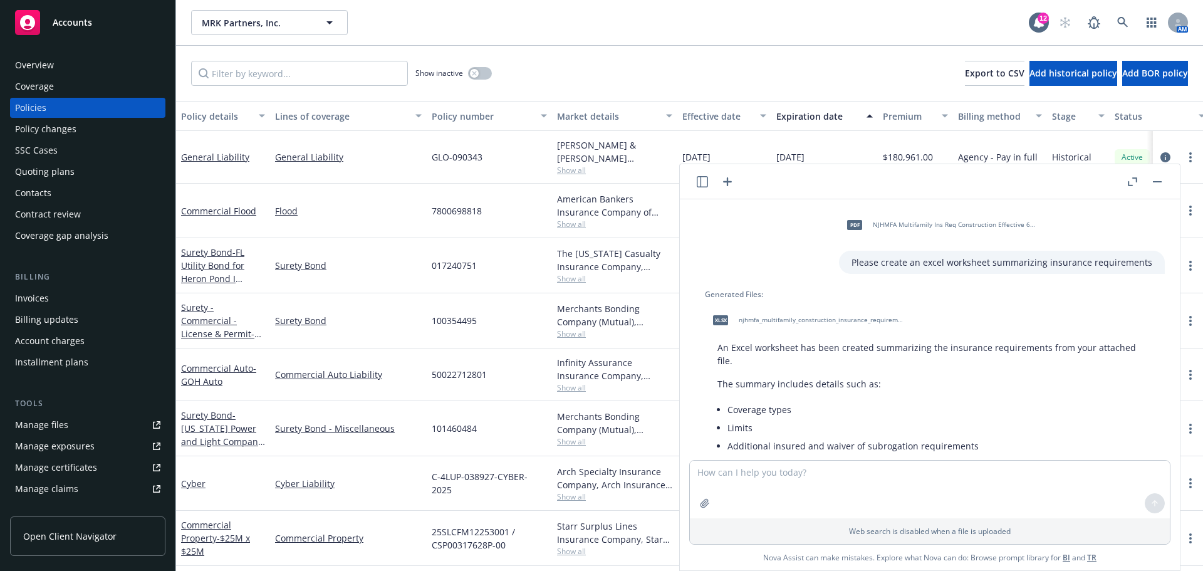  What do you see at coordinates (1155, 73) in the screenshot?
I see `button: Add BOR policy` at bounding box center [1155, 73].